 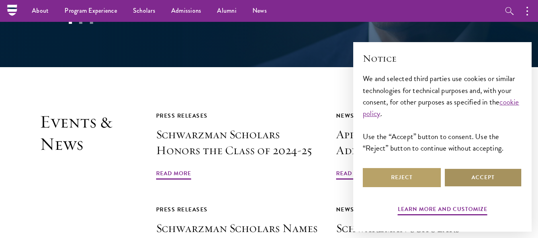 I want to click on a: Press Releases Schwarzman Scholars Honors the Class of 2024-25 Read More, so click(x=237, y=146).